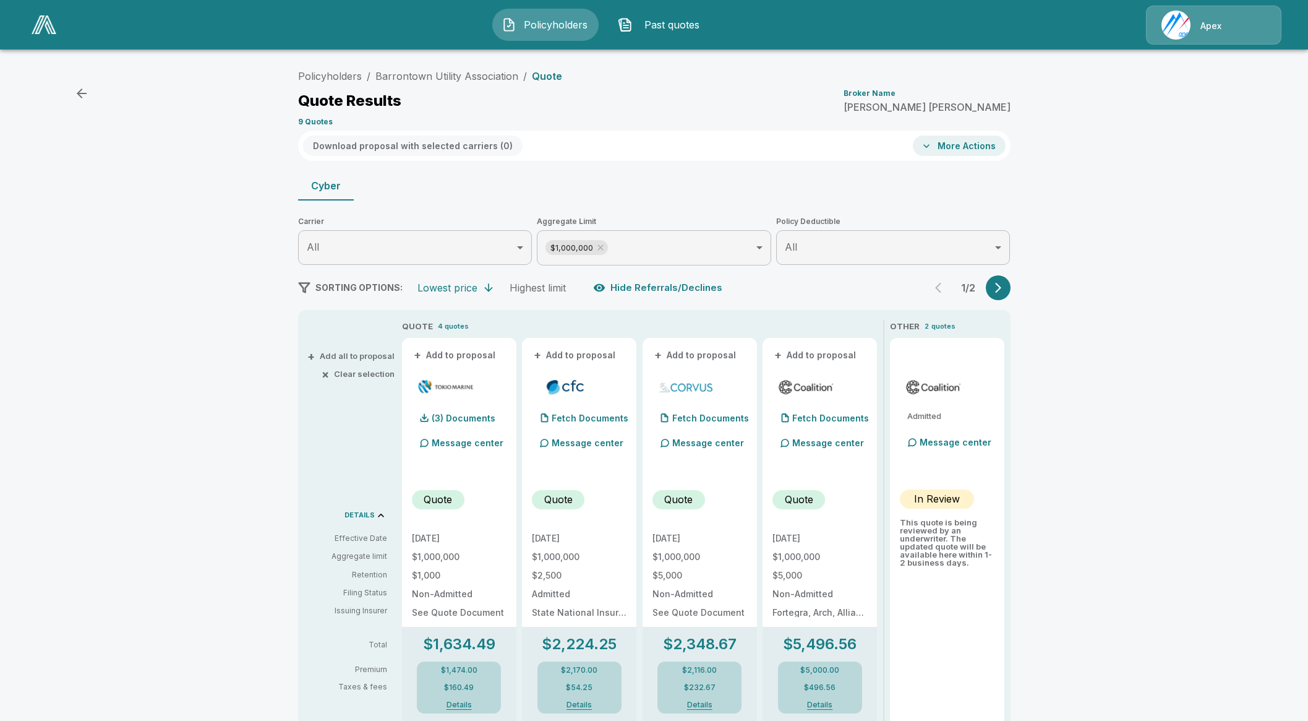 The height and width of the screenshot is (721, 1308). What do you see at coordinates (700, 644) in the screenshot?
I see `p: $2,348.67` at bounding box center [700, 644].